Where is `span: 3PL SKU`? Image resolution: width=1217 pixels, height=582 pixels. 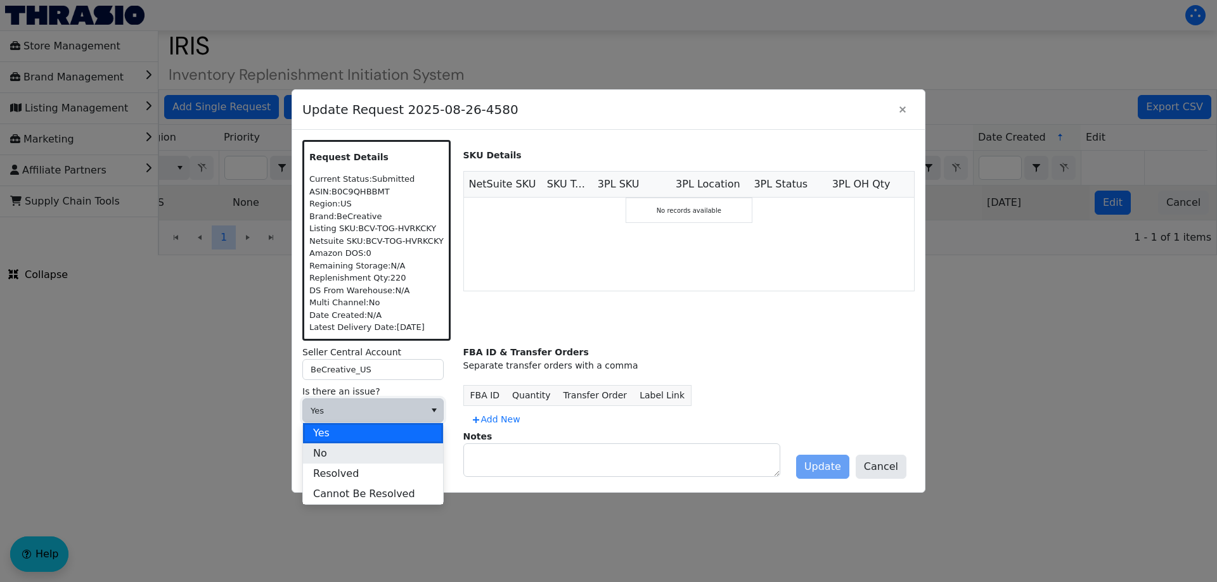
span: 3PL SKU is located at coordinates (619, 184).